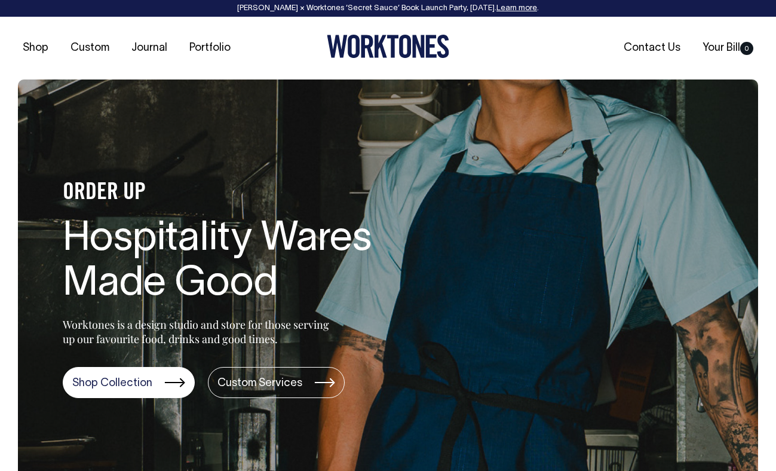 The height and width of the screenshot is (471, 776). What do you see at coordinates (210, 48) in the screenshot?
I see `a: Portfolio` at bounding box center [210, 48].